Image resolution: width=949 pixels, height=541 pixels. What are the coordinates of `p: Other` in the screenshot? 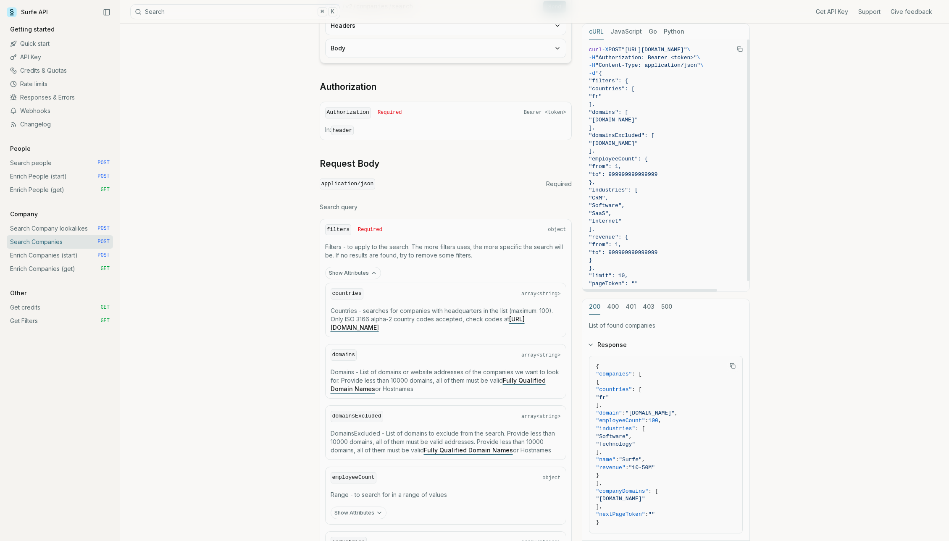 It's located at (18, 293).